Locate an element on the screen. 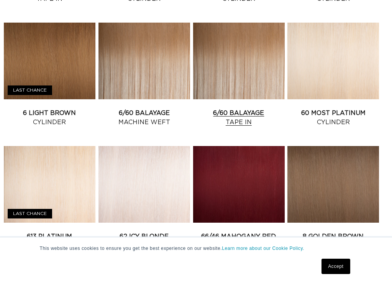 The width and height of the screenshot is (392, 284). a: 8 Golden Brown Cylinder is located at coordinates (333, 241).